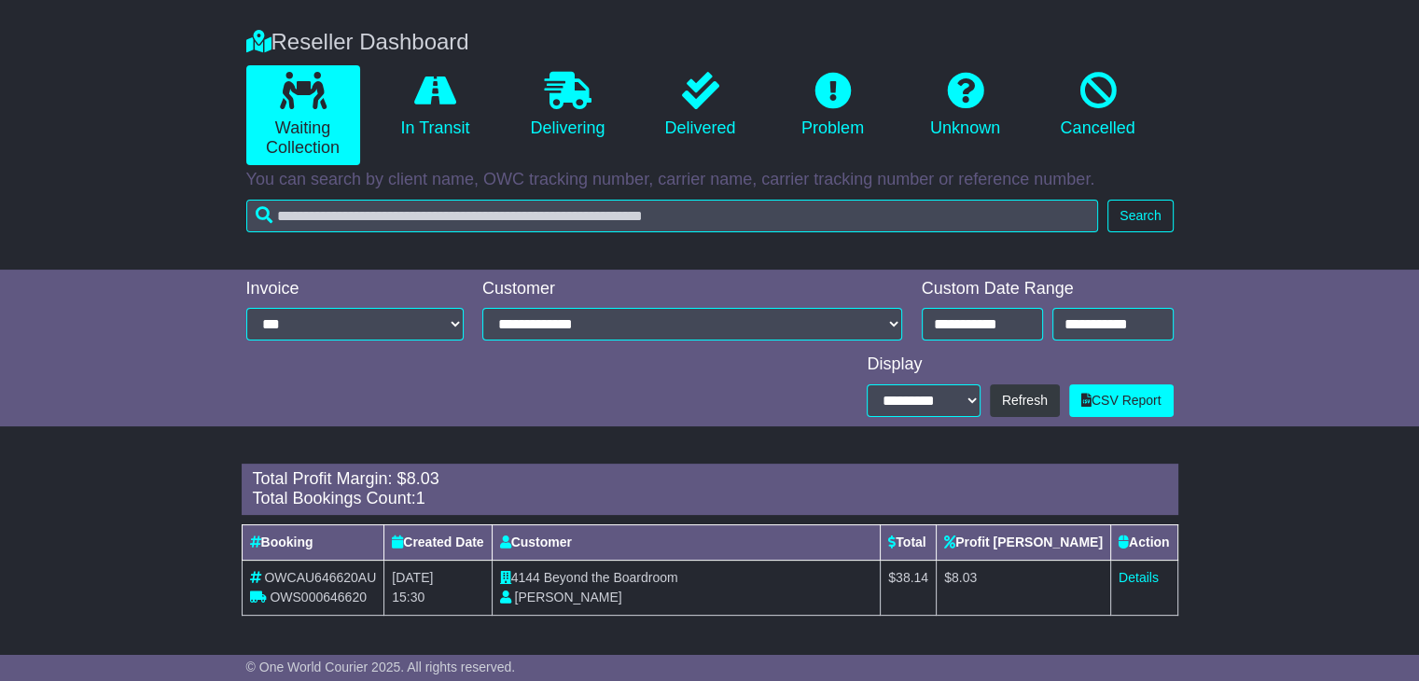 The width and height of the screenshot is (1419, 681). Describe the element at coordinates (320, 577) in the screenshot. I see `span: OWCAU646620AU` at that location.